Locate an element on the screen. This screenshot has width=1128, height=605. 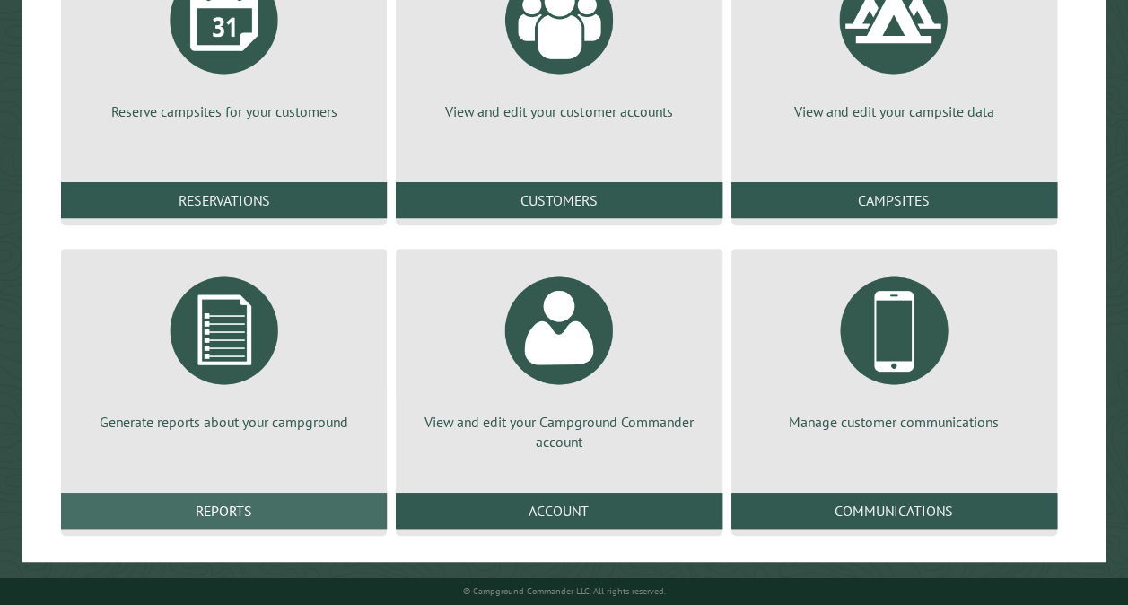
small: © Campground Commander LLC. All rights reserved. is located at coordinates (564, 590).